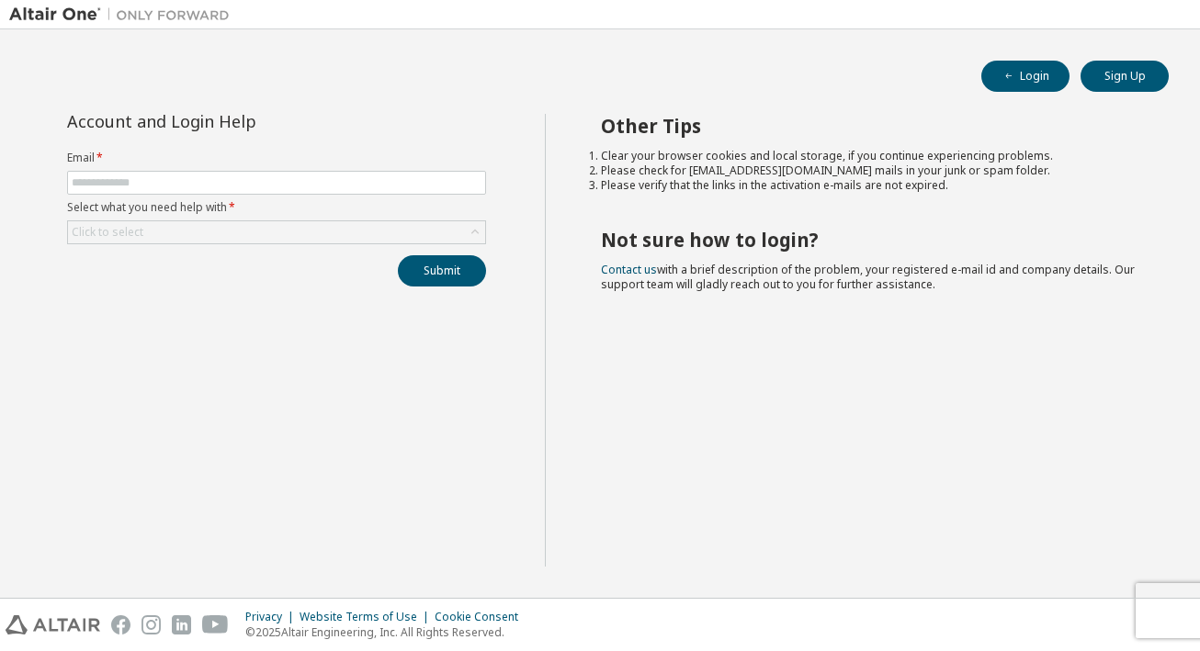  I want to click on img: altair_logo.svg, so click(52, 625).